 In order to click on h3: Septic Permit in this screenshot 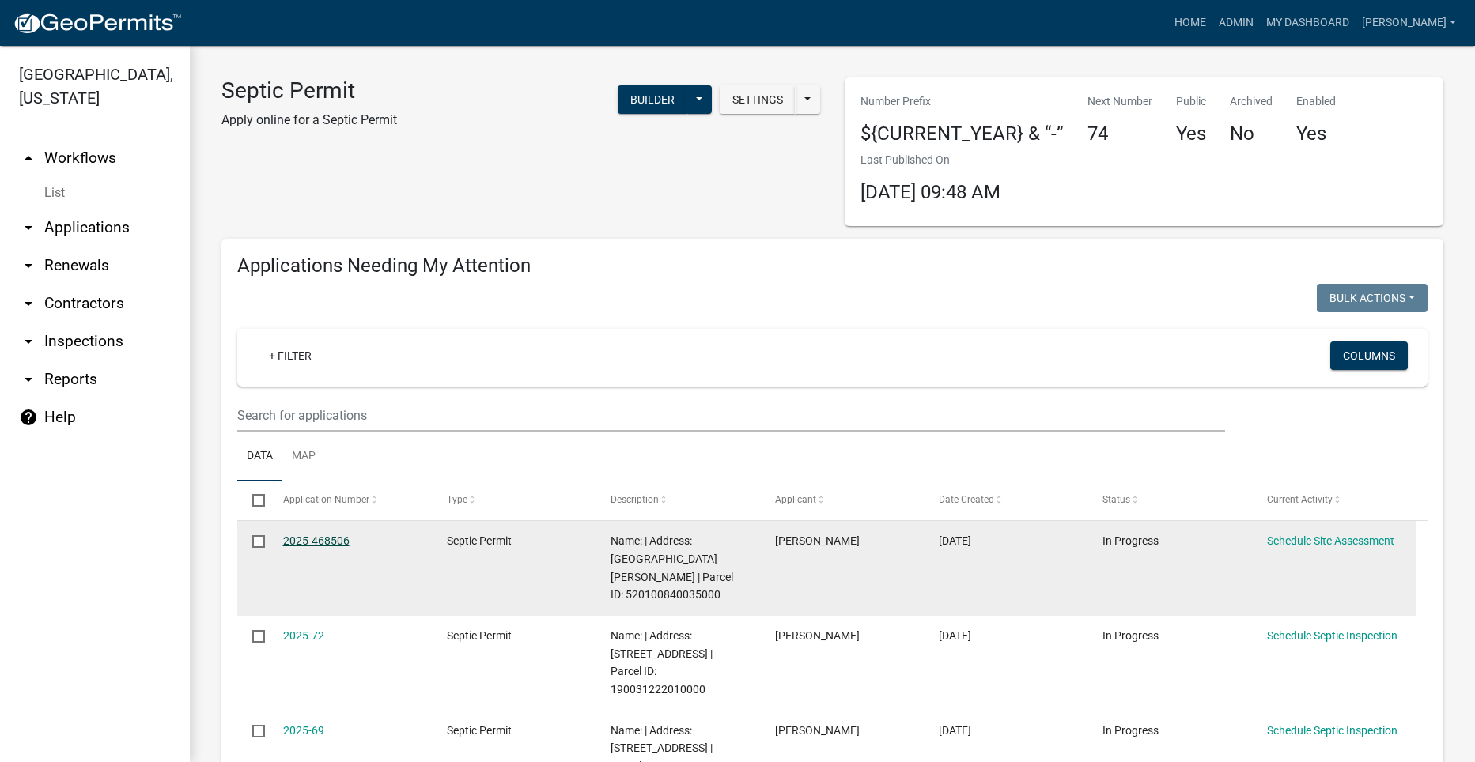, I will do `click(309, 91)`.